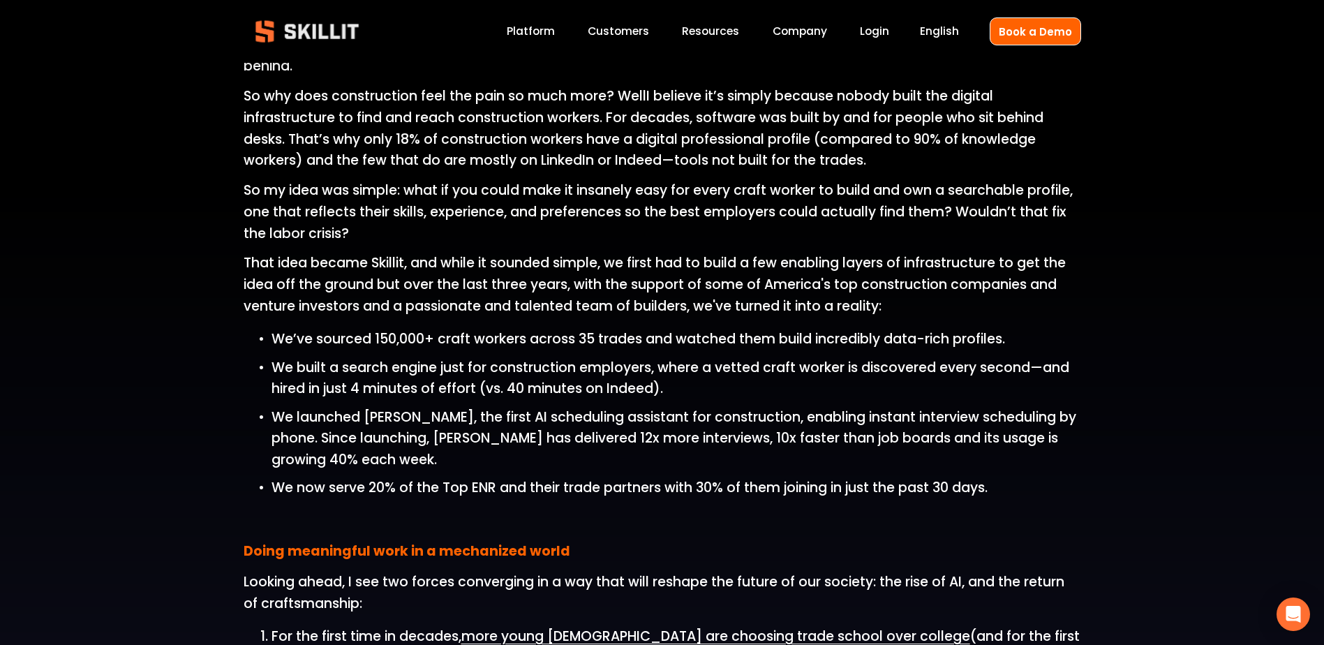 Image resolution: width=1324 pixels, height=645 pixels. I want to click on span: That idea became Skillit, and while it sounded simple, we first had to build a few enabling layer..., so click(656, 284).